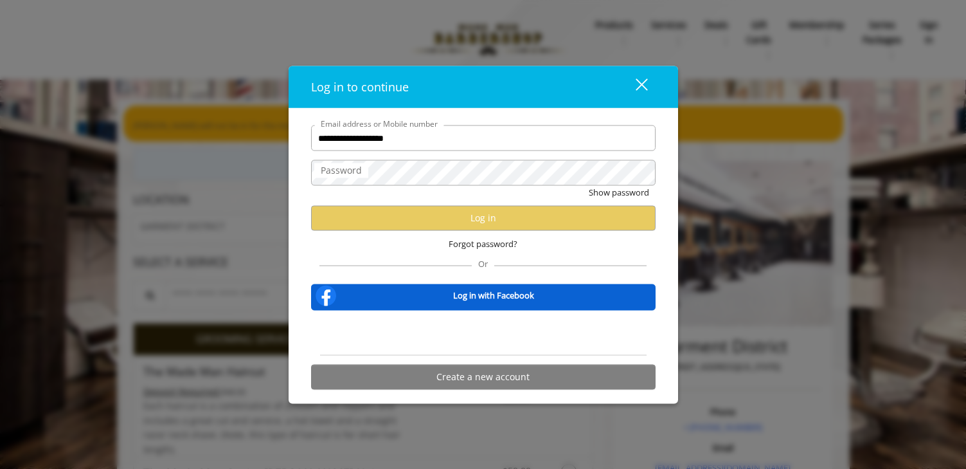 The image size is (966, 469). I want to click on label: Password, so click(341, 170).